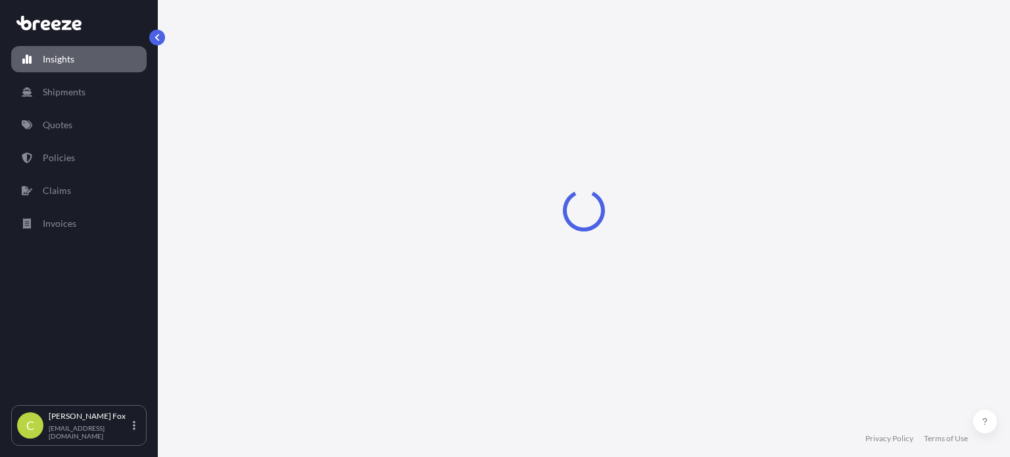 The width and height of the screenshot is (1010, 457). I want to click on p: Quotes, so click(57, 125).